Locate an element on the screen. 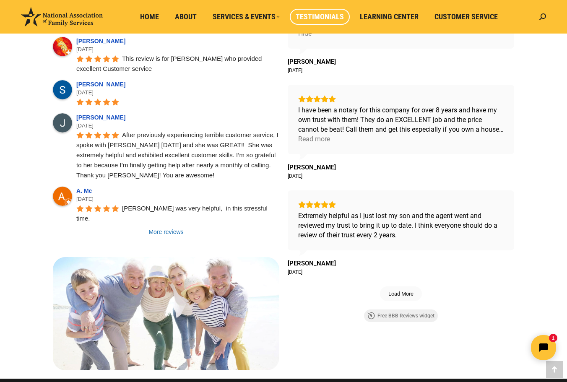 The image size is (567, 382). a: Learning Center is located at coordinates (389, 17).